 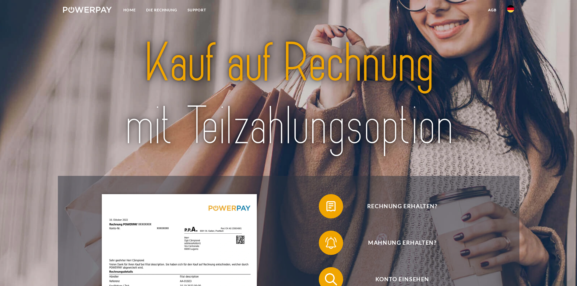 I want to click on img: logo-powerpay-white.svg, so click(x=87, y=10).